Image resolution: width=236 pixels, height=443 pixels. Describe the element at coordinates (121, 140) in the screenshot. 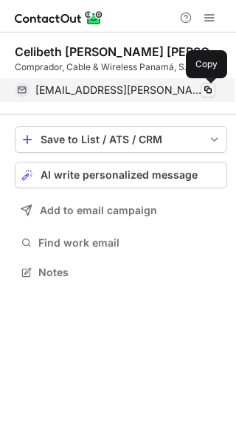

I see `div: Save to List / ATS / CRM` at that location.